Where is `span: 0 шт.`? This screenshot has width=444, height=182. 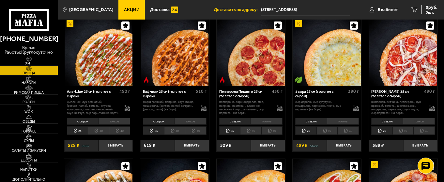
span: 0 шт. is located at coordinates (432, 12).